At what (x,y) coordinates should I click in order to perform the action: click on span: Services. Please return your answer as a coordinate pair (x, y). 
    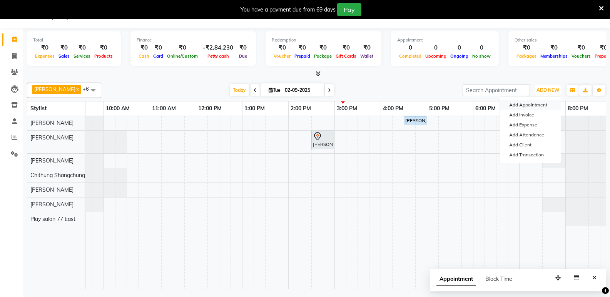
    Looking at the image, I should click on (82, 56).